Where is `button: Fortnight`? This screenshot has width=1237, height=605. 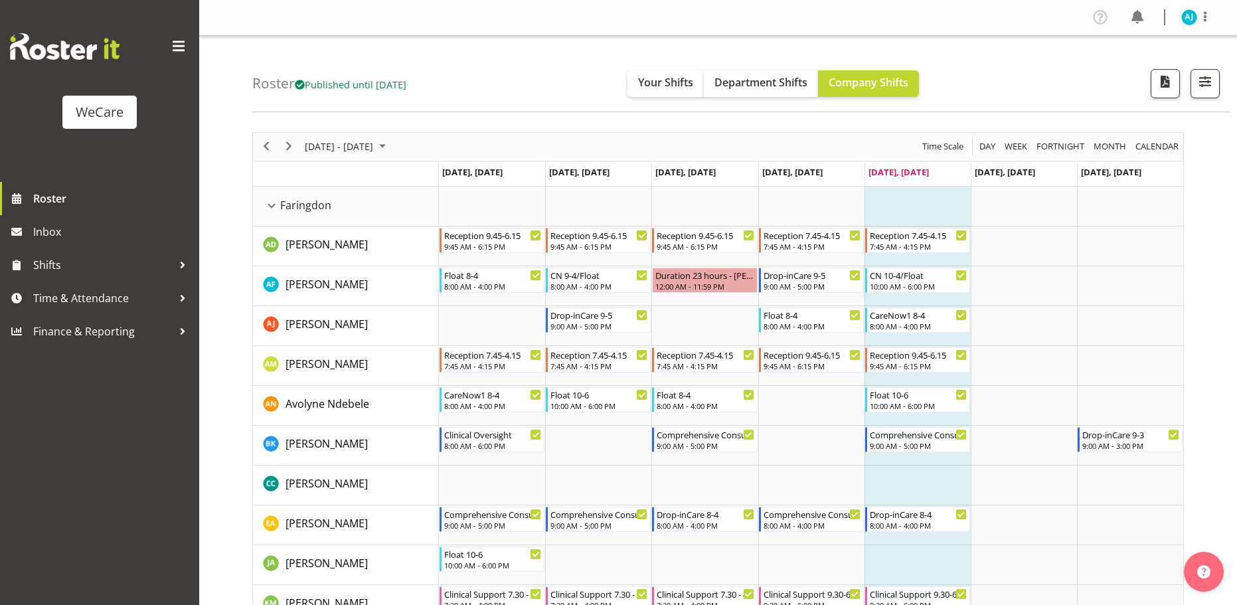
button: Fortnight is located at coordinates (1060, 146).